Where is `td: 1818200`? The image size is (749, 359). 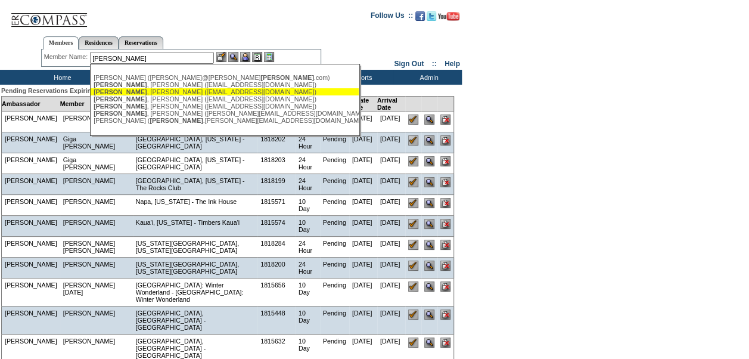
td: 1818200 is located at coordinates (276, 267).